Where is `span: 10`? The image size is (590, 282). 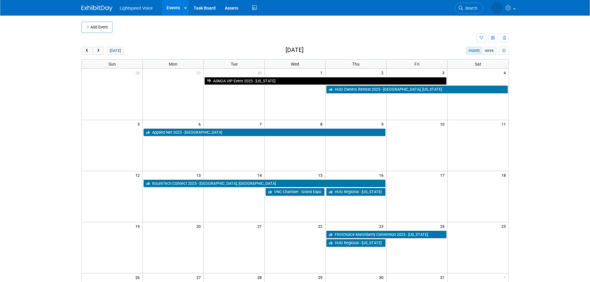 span: 10 is located at coordinates (443, 124).